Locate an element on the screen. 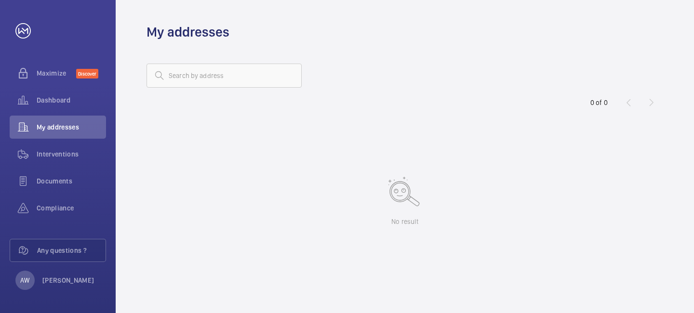 This screenshot has height=313, width=694. h1: My addresses is located at coordinates (188, 32).